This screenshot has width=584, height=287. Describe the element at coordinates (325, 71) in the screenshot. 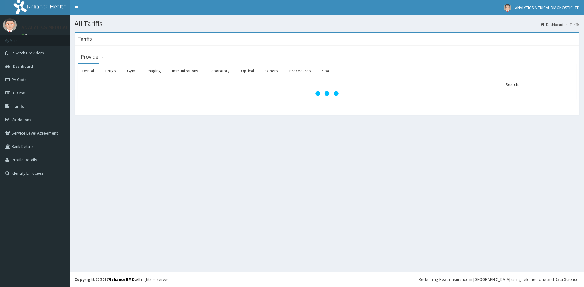

I see `a: Spa` at that location.